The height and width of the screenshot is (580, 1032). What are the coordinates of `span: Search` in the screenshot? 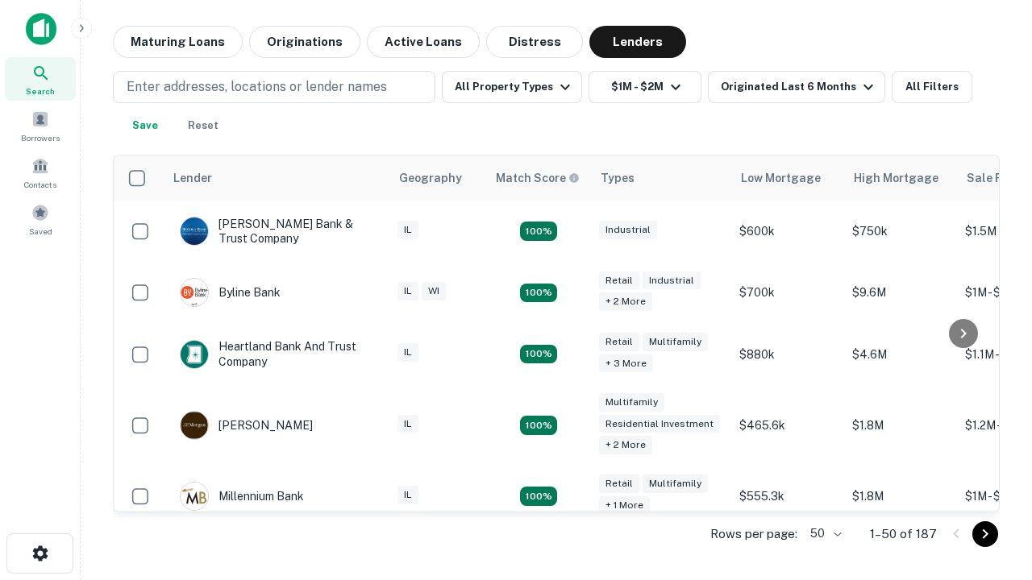 It's located at (40, 91).